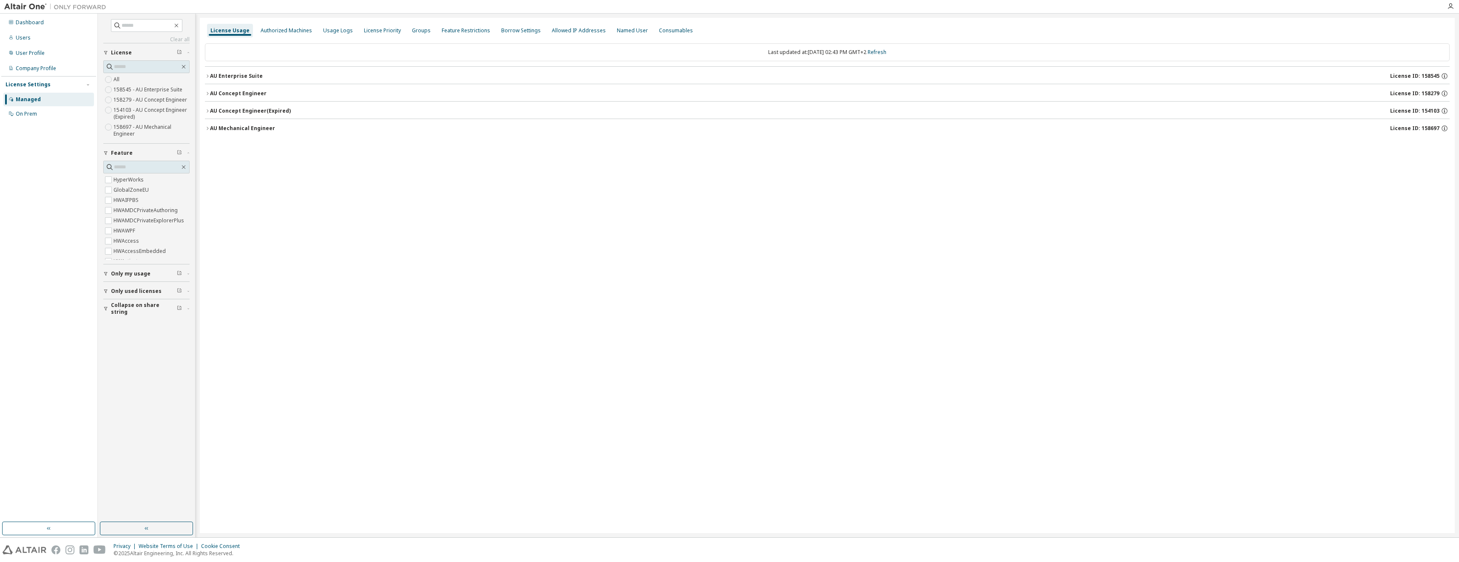  What do you see at coordinates (151, 100) in the screenshot?
I see `label: 158279 - AU Concept Engineer` at bounding box center [151, 100].